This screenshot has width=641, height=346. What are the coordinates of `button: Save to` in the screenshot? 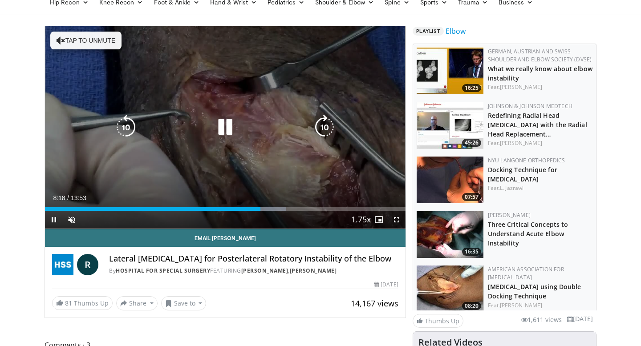 It's located at (184, 304).